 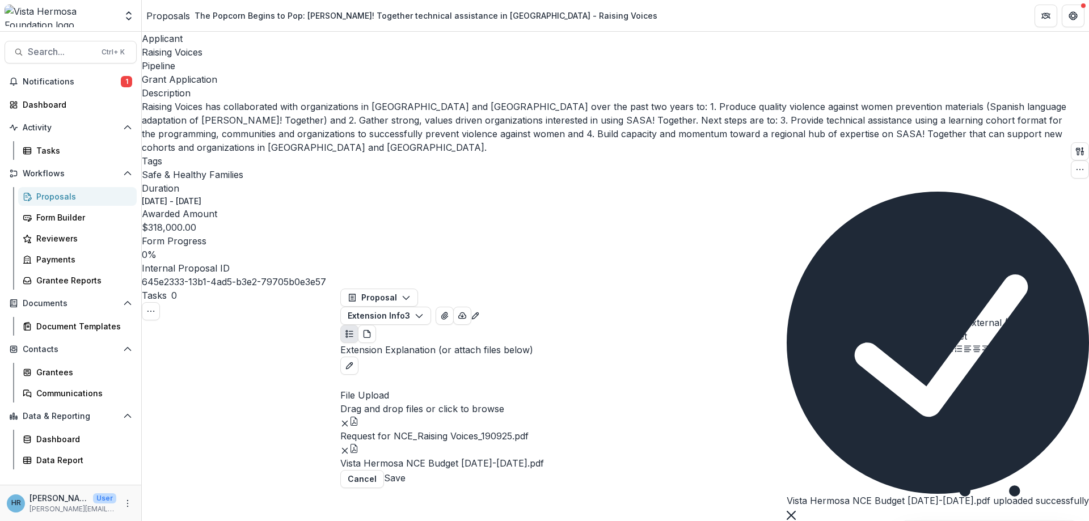 What do you see at coordinates (82, 150) in the screenshot?
I see `div: Tasks` at bounding box center [82, 150].